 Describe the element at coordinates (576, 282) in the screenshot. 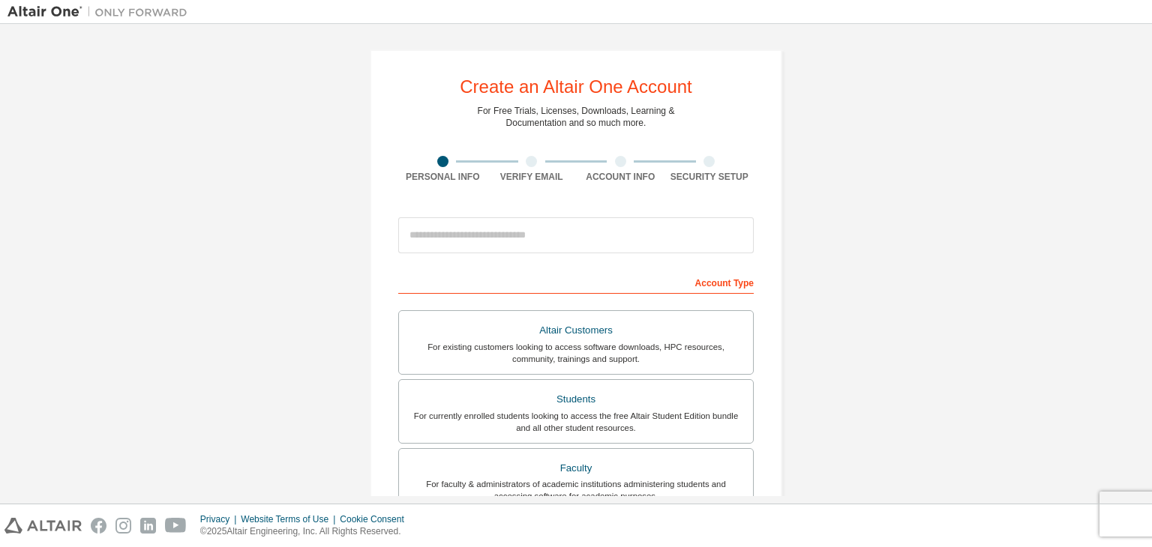

I see `div: Account Type` at that location.